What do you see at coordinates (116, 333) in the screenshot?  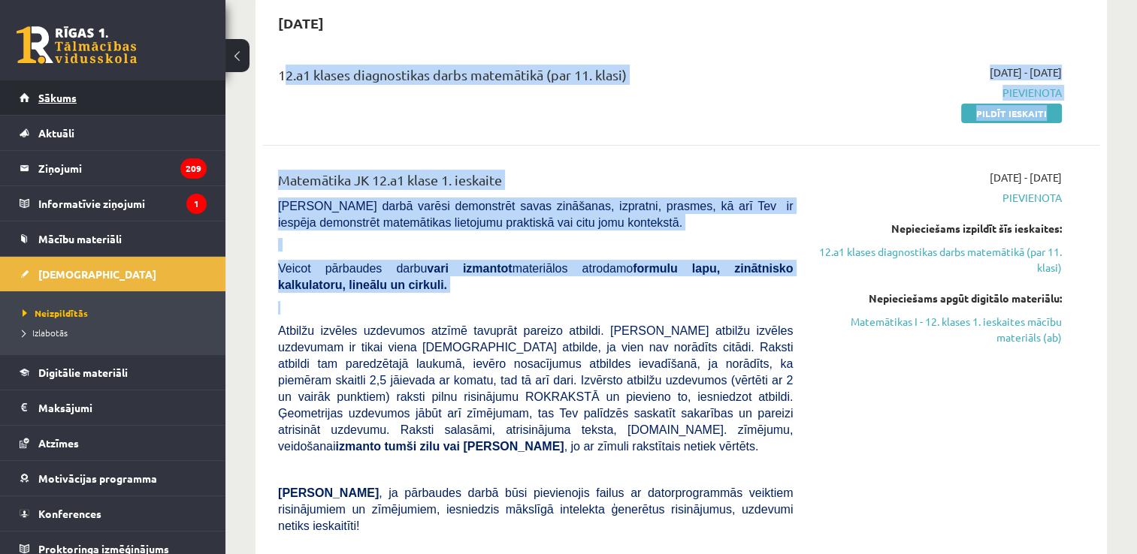 I see `a: Izlabotās` at bounding box center [116, 333].